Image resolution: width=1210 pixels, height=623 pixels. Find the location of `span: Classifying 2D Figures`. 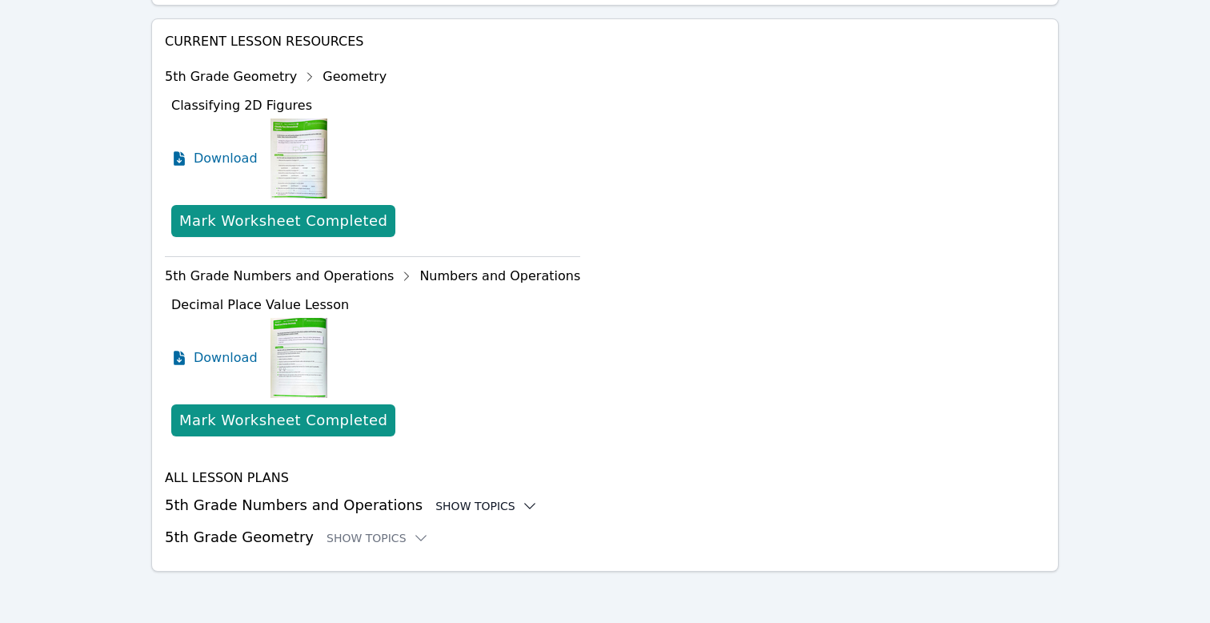

span: Classifying 2D Figures is located at coordinates (242, 105).